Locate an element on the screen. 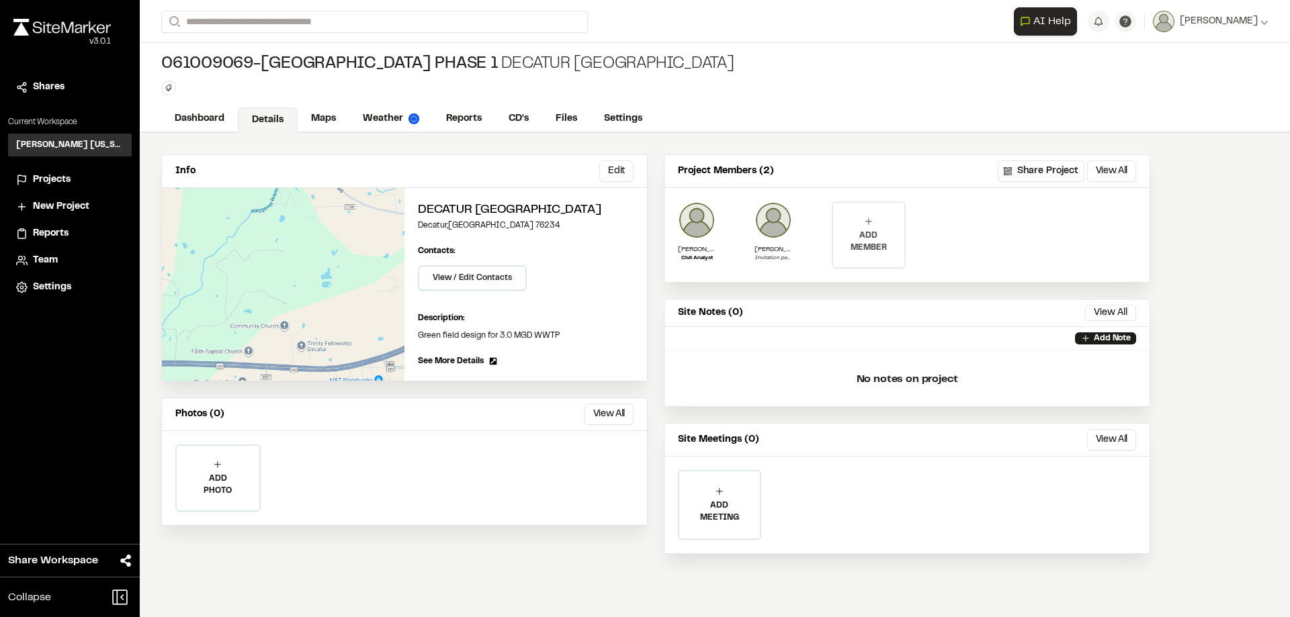 This screenshot has width=1290, height=617. a: Team is located at coordinates (70, 261).